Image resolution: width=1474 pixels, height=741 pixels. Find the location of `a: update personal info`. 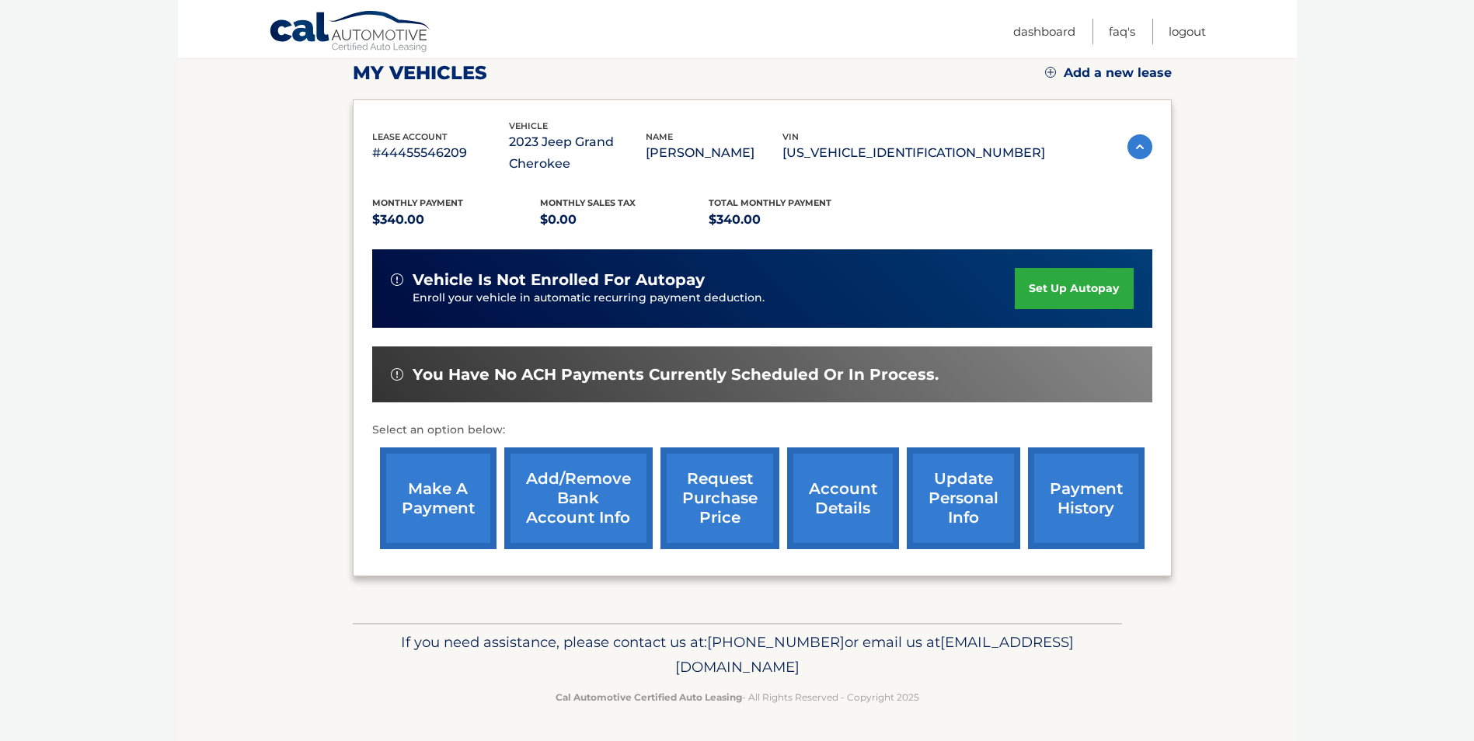

a: update personal info is located at coordinates (963, 498).